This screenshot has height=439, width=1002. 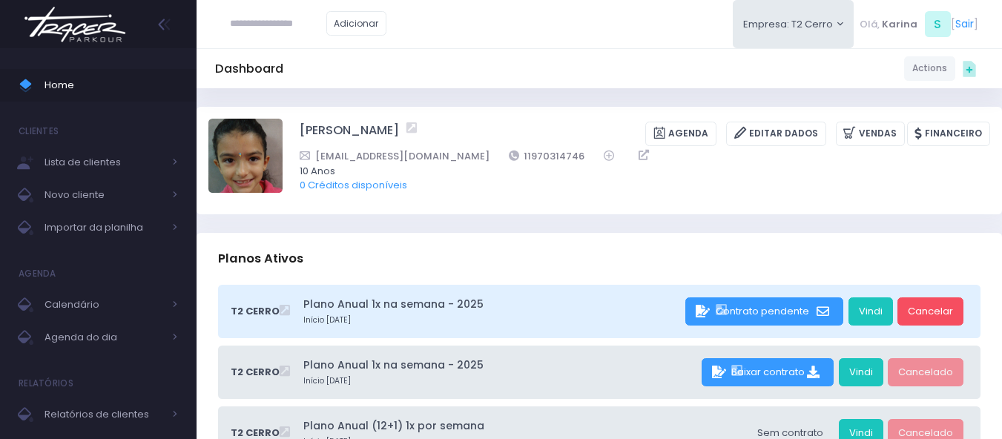 I want to click on img: Alice de Oliveira Santos, so click(x=245, y=156).